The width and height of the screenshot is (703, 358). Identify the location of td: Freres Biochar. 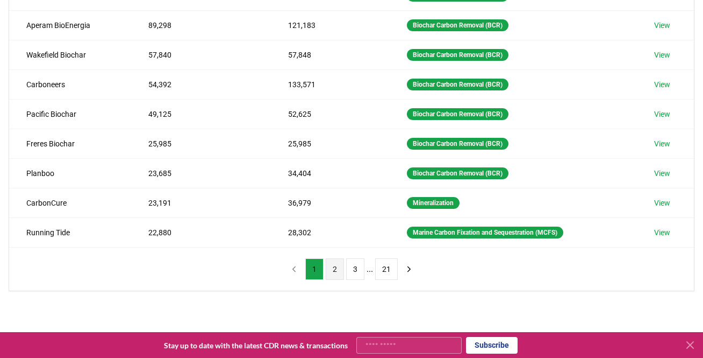
(70, 143).